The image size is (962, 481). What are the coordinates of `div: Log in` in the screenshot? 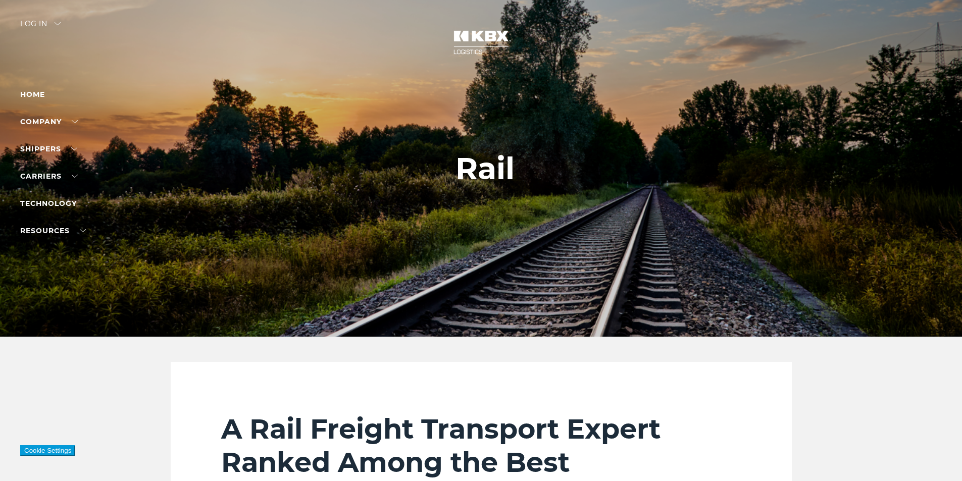 It's located at (40, 27).